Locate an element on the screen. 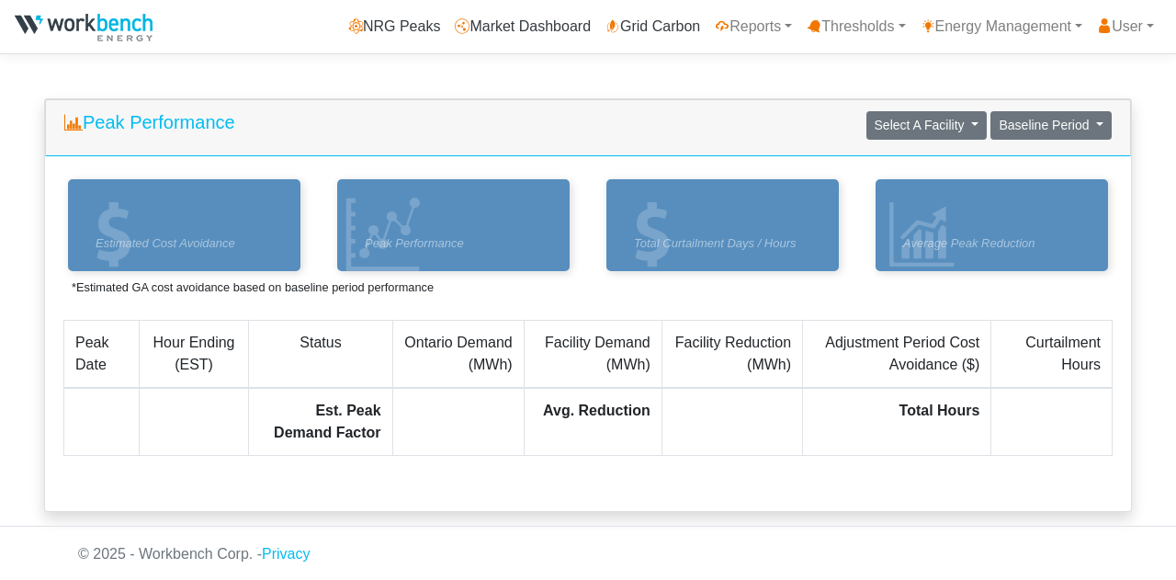 This screenshot has height=580, width=1176. td: Status is located at coordinates (321, 354).